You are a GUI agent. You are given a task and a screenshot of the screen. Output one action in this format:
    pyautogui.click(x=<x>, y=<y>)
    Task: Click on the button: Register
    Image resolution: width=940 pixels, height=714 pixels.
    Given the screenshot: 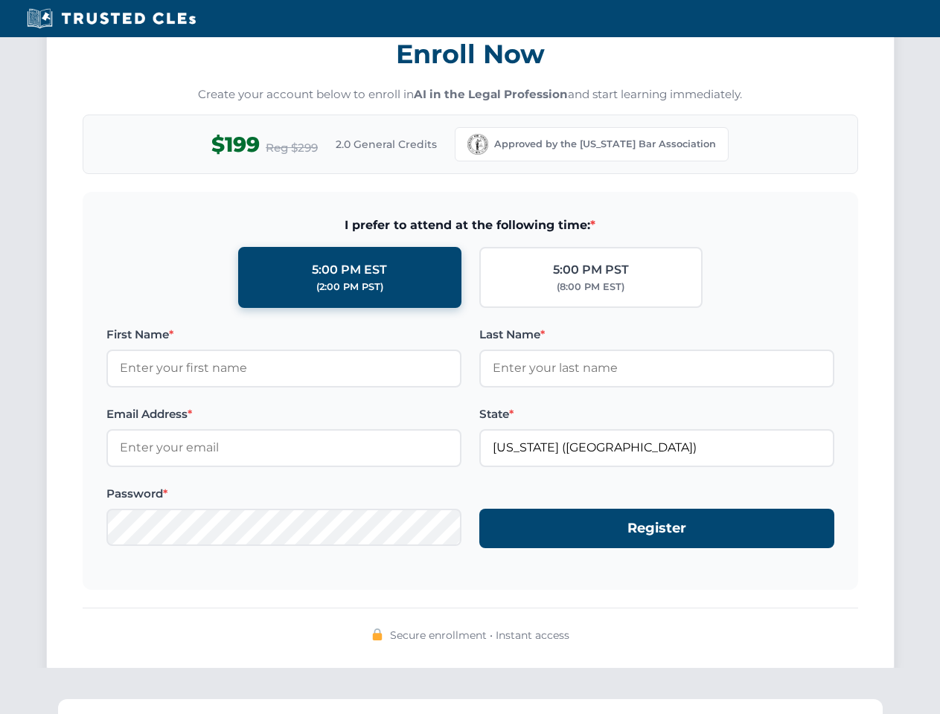 What is the action you would take?
    pyautogui.click(x=656, y=528)
    